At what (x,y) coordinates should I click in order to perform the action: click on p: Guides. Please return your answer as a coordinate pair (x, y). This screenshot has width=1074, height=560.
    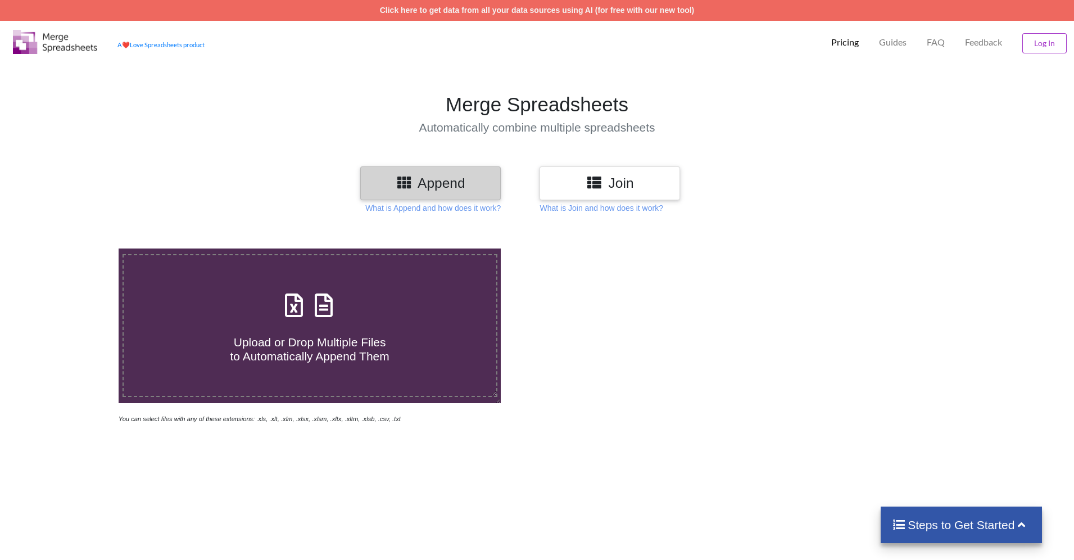
    Looking at the image, I should click on (892, 42).